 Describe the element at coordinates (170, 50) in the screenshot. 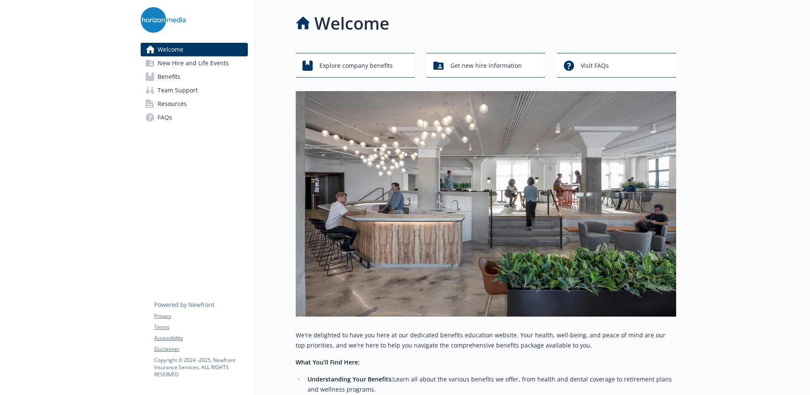

I see `span: Welcome` at that location.